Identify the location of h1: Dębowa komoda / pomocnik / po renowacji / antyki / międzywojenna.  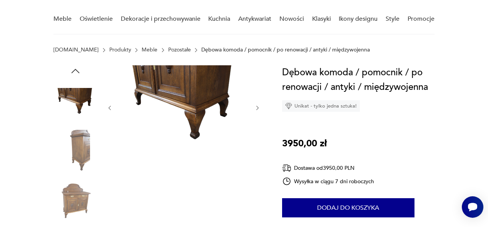
(358, 80).